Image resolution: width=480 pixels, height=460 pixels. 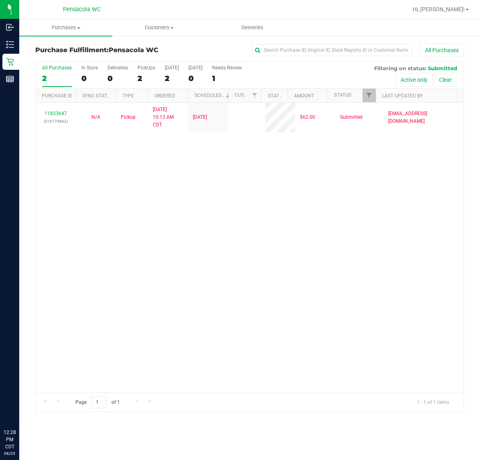 What do you see at coordinates (10, 439) in the screenshot?
I see `p: 12:28 PM CDT` at bounding box center [10, 439].